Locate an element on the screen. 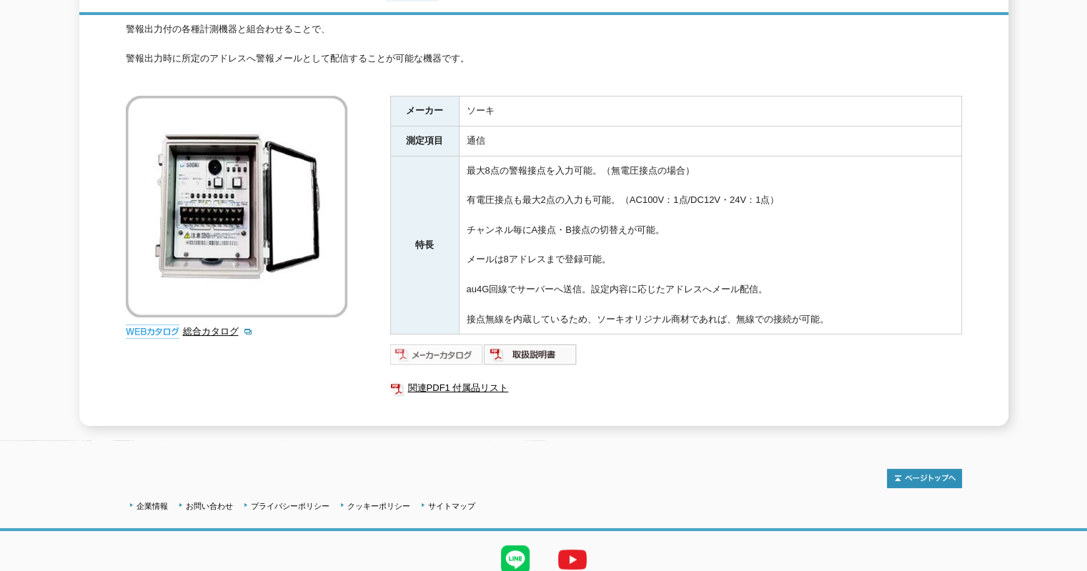  a: メーカーカタログ is located at coordinates (436, 358).